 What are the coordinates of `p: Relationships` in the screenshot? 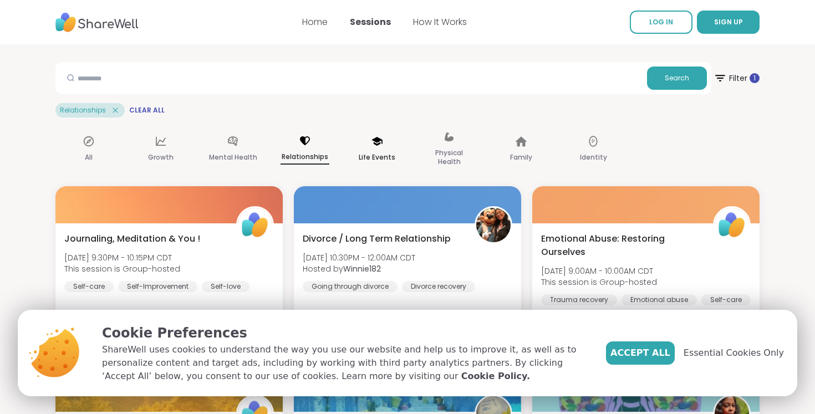 It's located at (305, 157).